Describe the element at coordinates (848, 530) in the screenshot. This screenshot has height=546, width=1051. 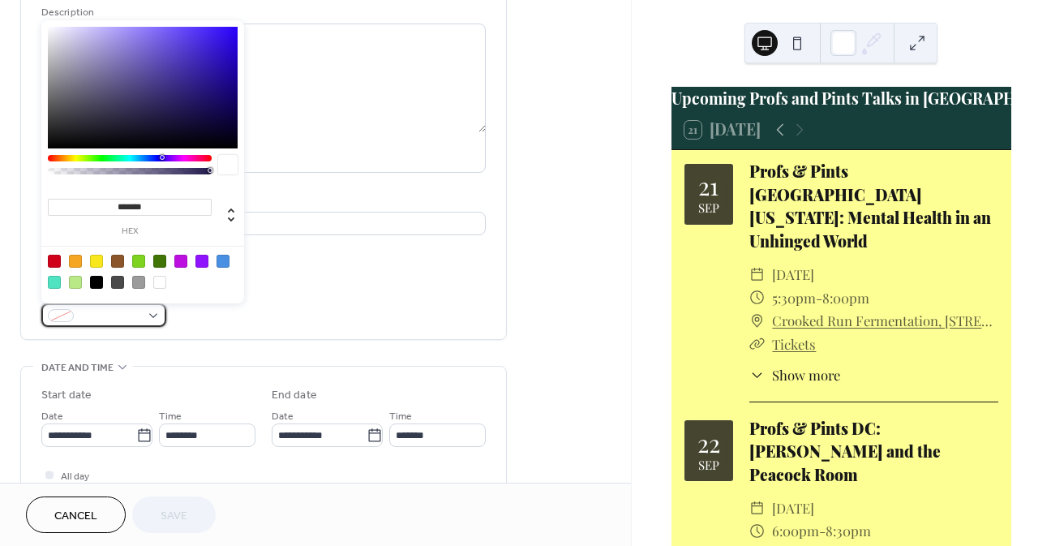
I see `span: 8:30pm` at that location.